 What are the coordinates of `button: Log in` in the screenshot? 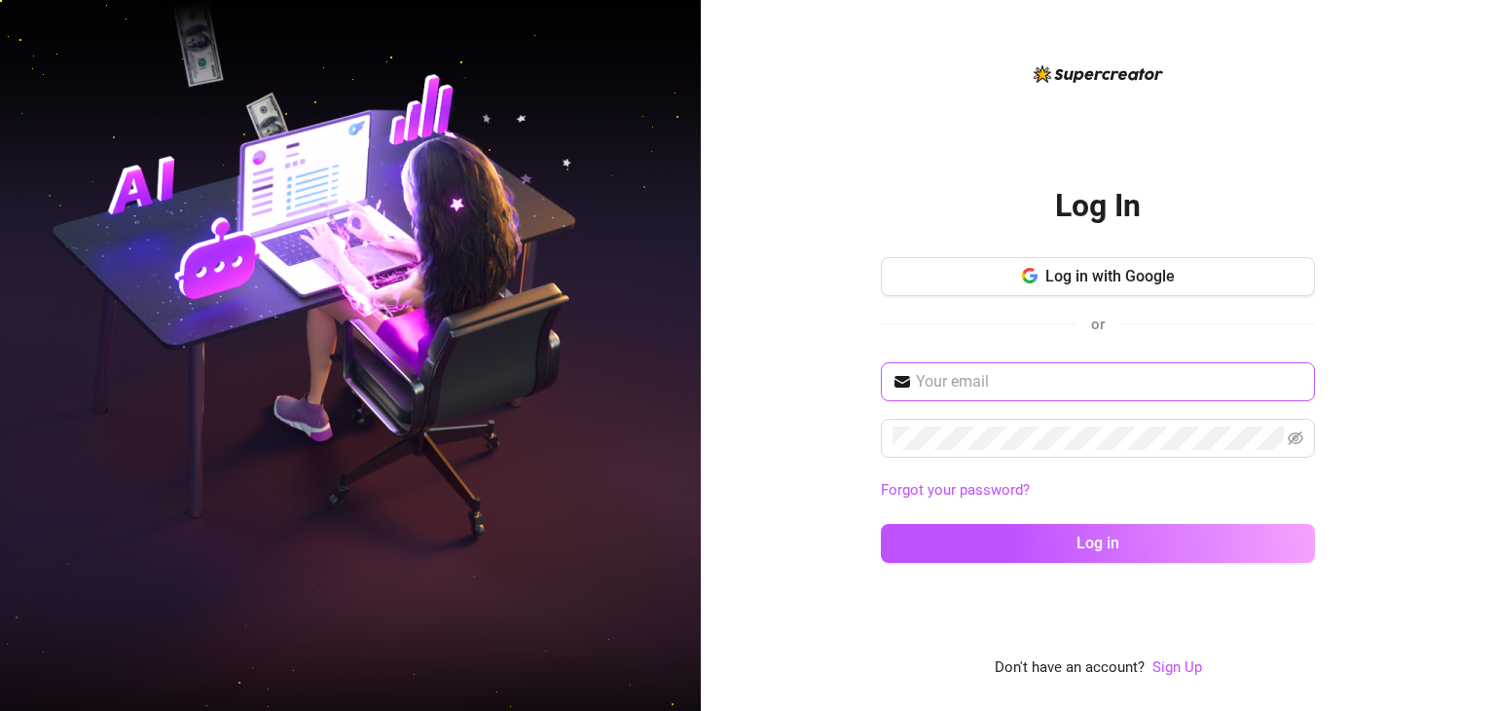 It's located at (1098, 543).